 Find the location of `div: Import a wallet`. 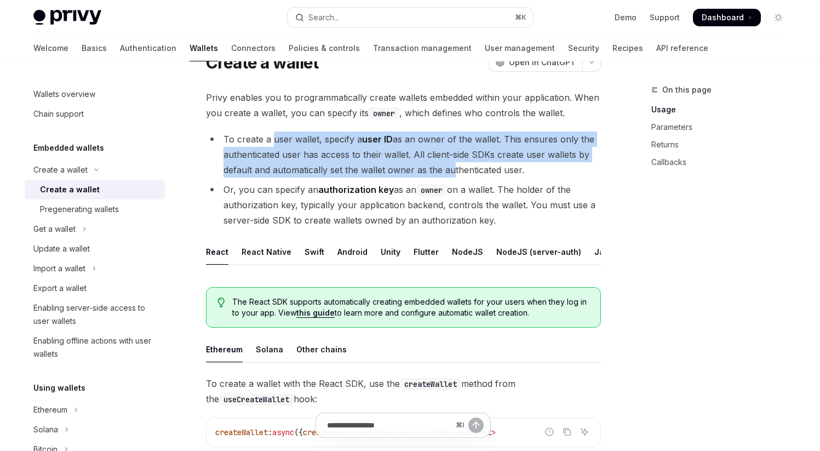

div: Import a wallet is located at coordinates (59, 268).